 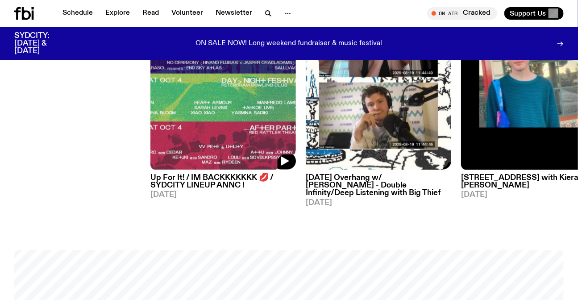 I want to click on a: Schedule, so click(x=78, y=13).